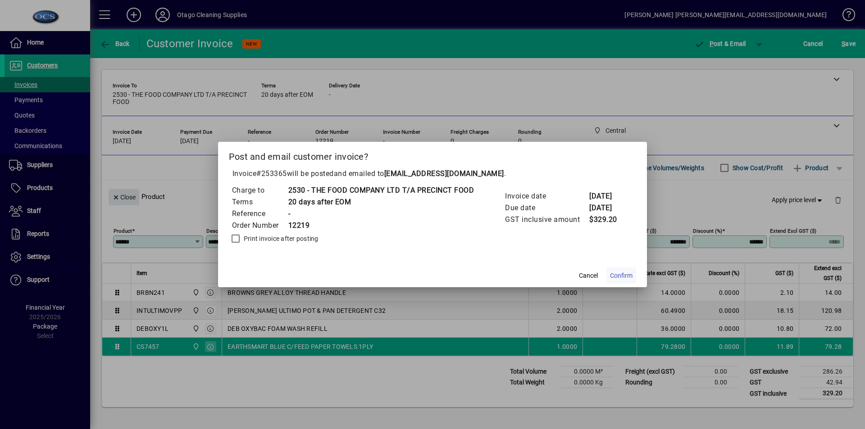  I want to click on label: Print invoice after posting, so click(280, 239).